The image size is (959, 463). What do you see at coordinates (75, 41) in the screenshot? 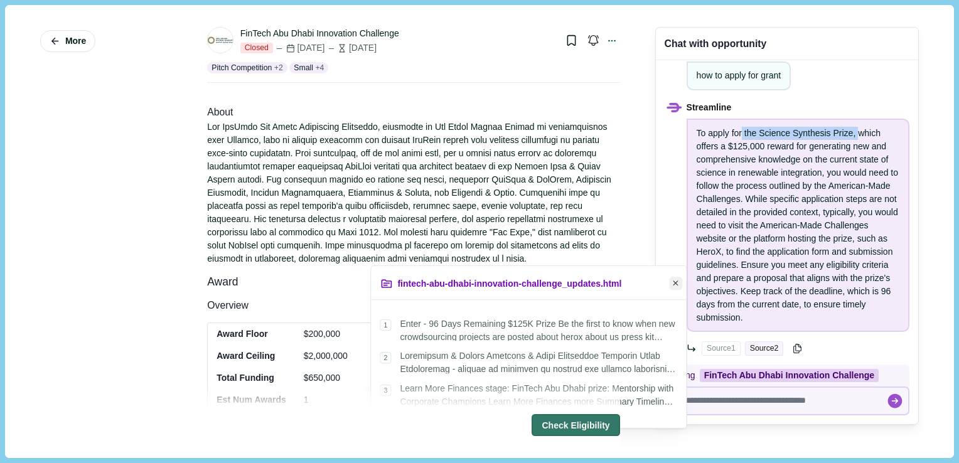
I see `span: More` at bounding box center [75, 41].